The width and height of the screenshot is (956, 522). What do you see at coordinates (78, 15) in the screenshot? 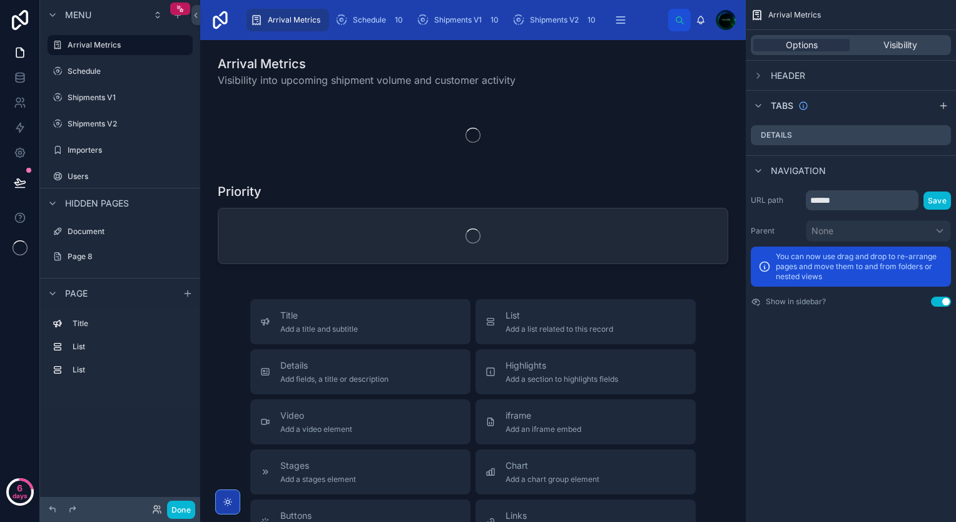
I see `span: Menu` at bounding box center [78, 15].